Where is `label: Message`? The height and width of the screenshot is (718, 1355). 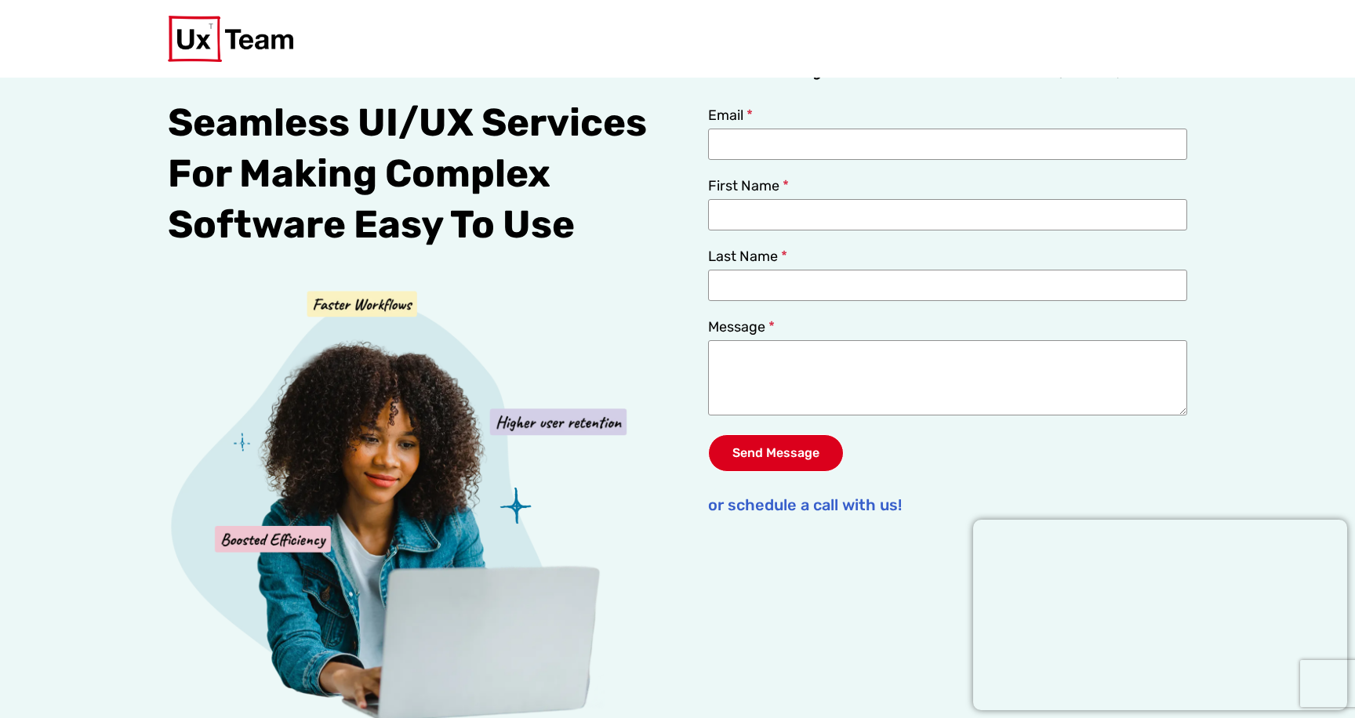 label: Message is located at coordinates (741, 330).